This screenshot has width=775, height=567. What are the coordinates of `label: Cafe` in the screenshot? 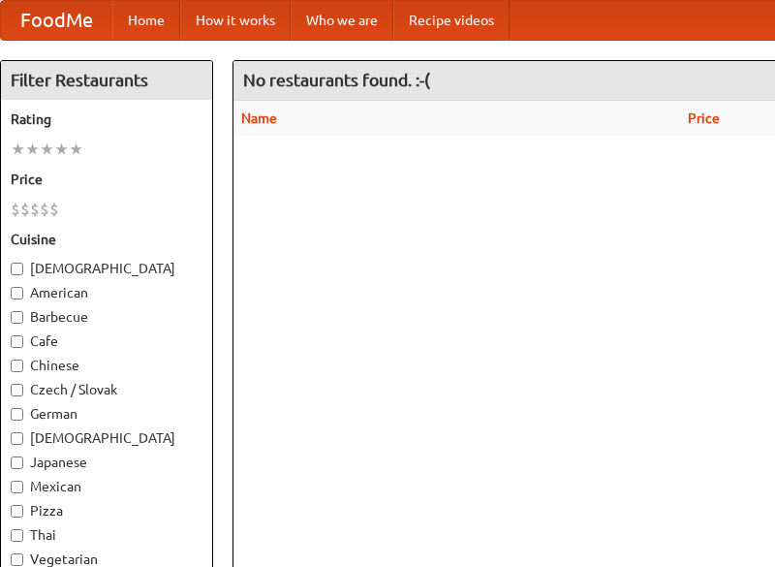 It's located at (107, 341).